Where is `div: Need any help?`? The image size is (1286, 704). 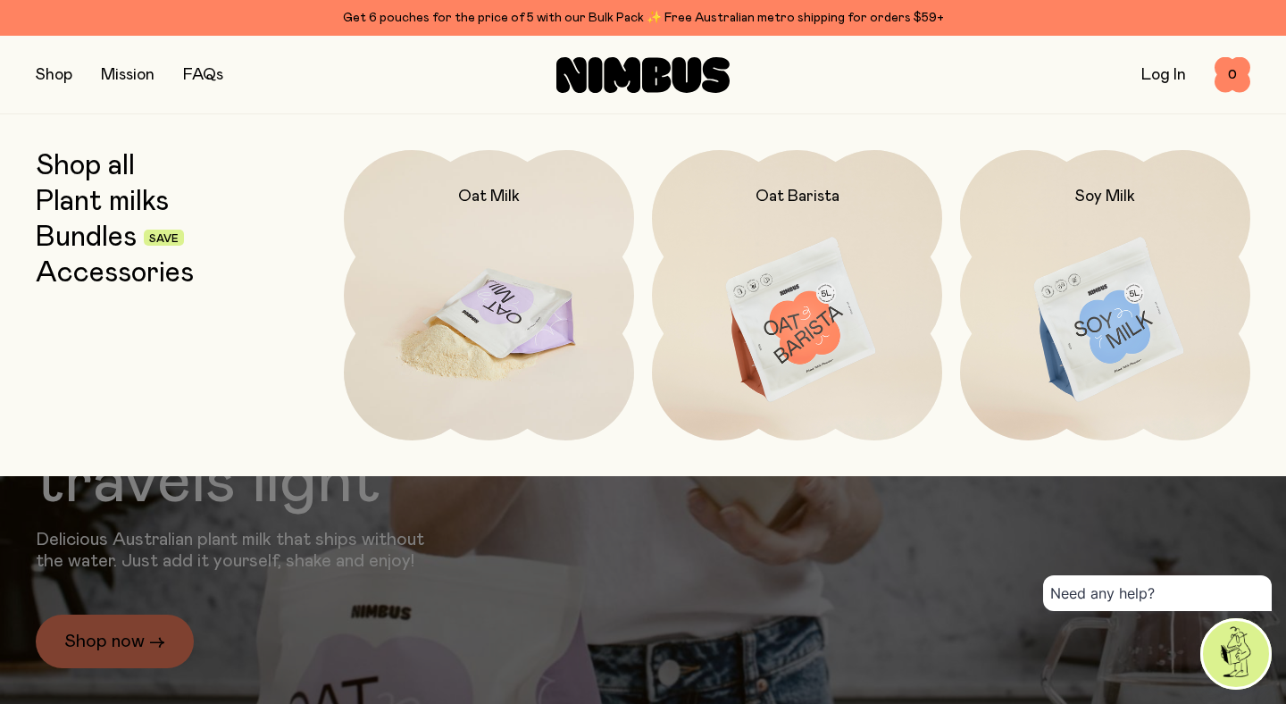
div: Need any help? is located at coordinates (1157, 593).